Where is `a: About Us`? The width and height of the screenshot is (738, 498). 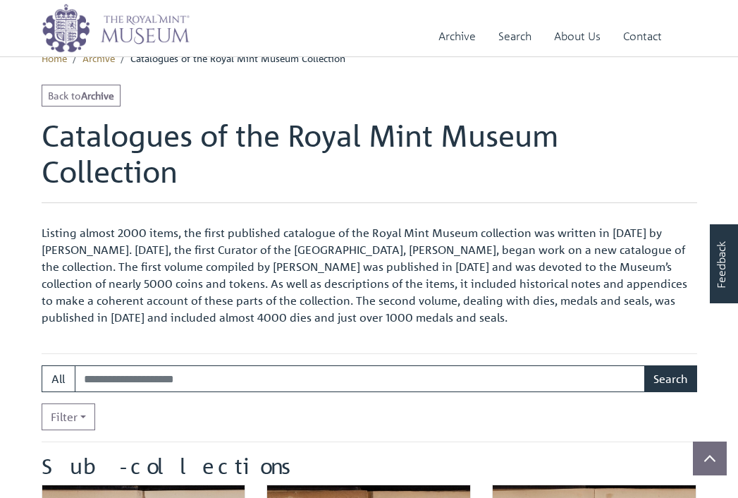 a: About Us is located at coordinates (577, 36).